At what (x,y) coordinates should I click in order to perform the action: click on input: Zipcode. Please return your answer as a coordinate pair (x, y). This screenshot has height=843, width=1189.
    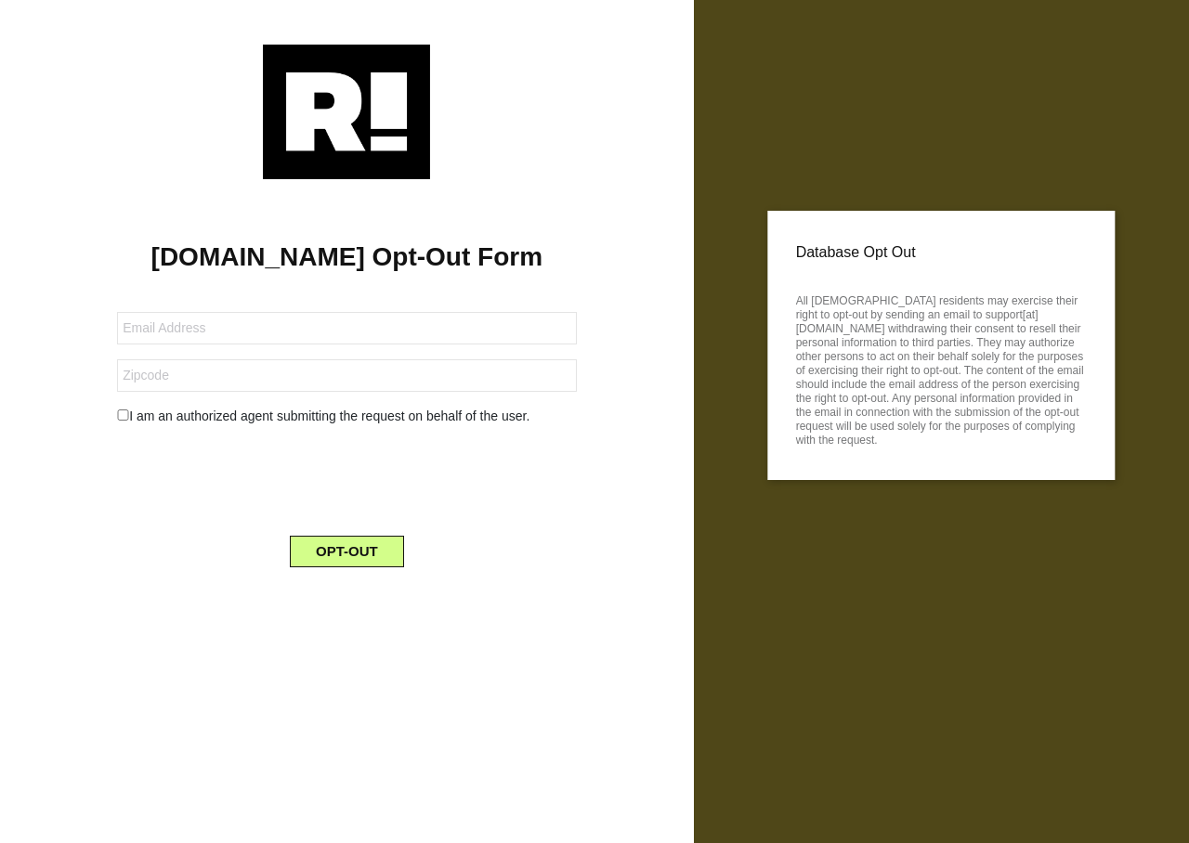
    Looking at the image, I should click on (346, 375).